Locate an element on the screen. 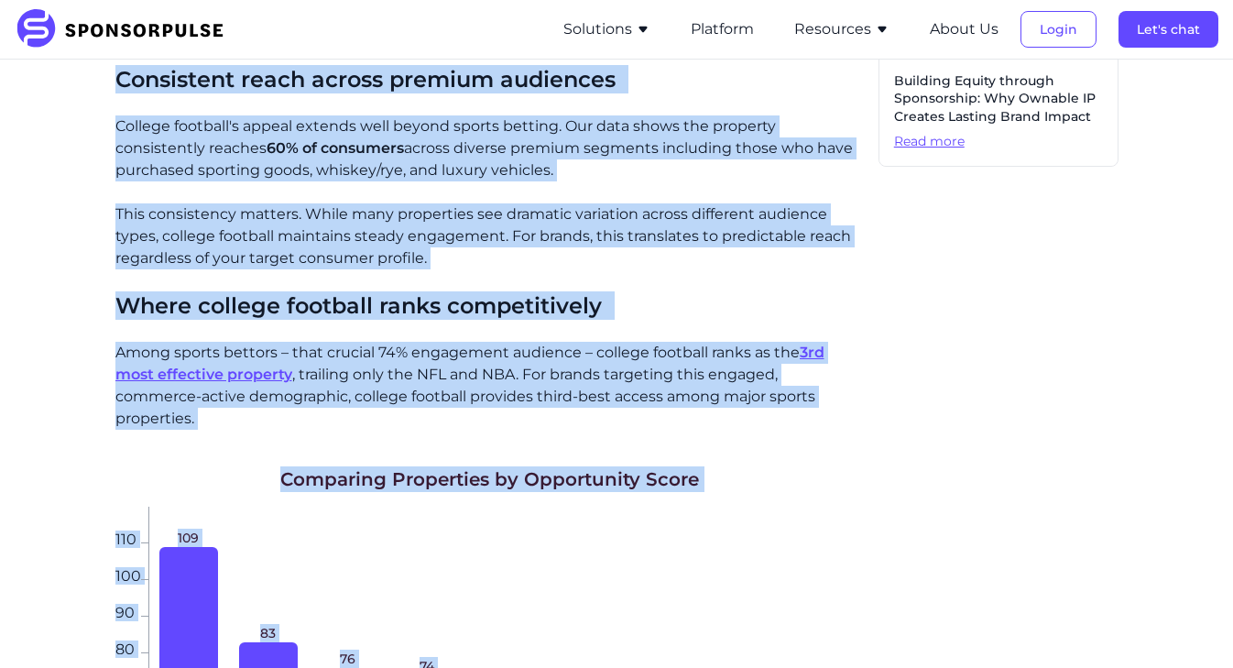  button: Login is located at coordinates (1058, 29).